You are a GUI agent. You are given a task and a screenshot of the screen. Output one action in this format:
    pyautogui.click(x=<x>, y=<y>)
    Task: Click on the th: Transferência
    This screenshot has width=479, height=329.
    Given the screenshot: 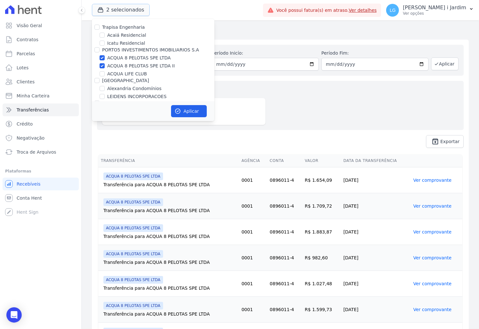 What is the action you would take?
    pyautogui.click(x=168, y=160)
    